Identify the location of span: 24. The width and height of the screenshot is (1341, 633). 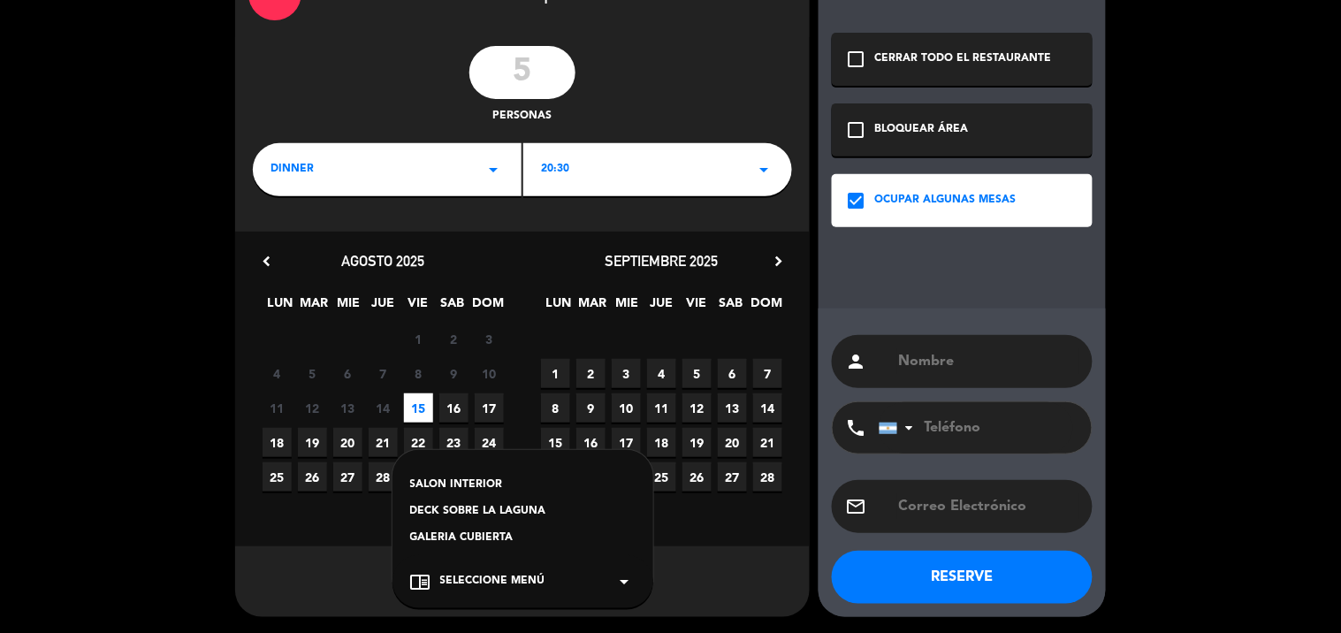
(489, 442).